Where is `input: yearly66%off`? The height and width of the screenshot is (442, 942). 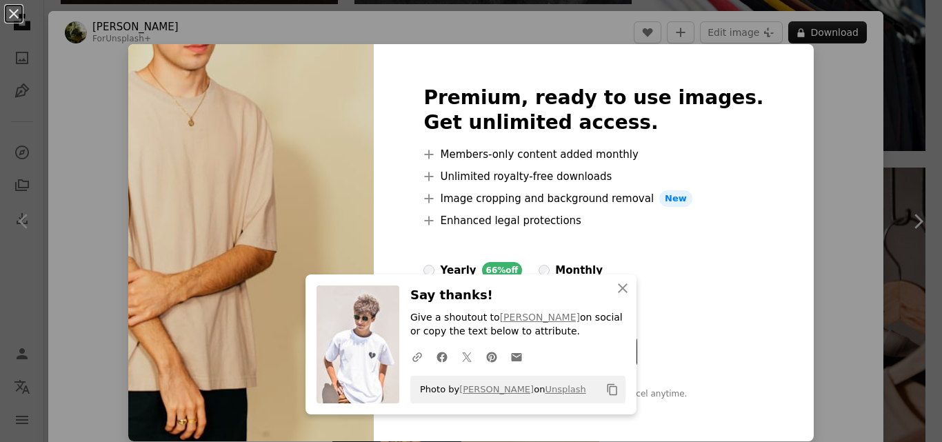
input: yearly66%off is located at coordinates (429, 270).